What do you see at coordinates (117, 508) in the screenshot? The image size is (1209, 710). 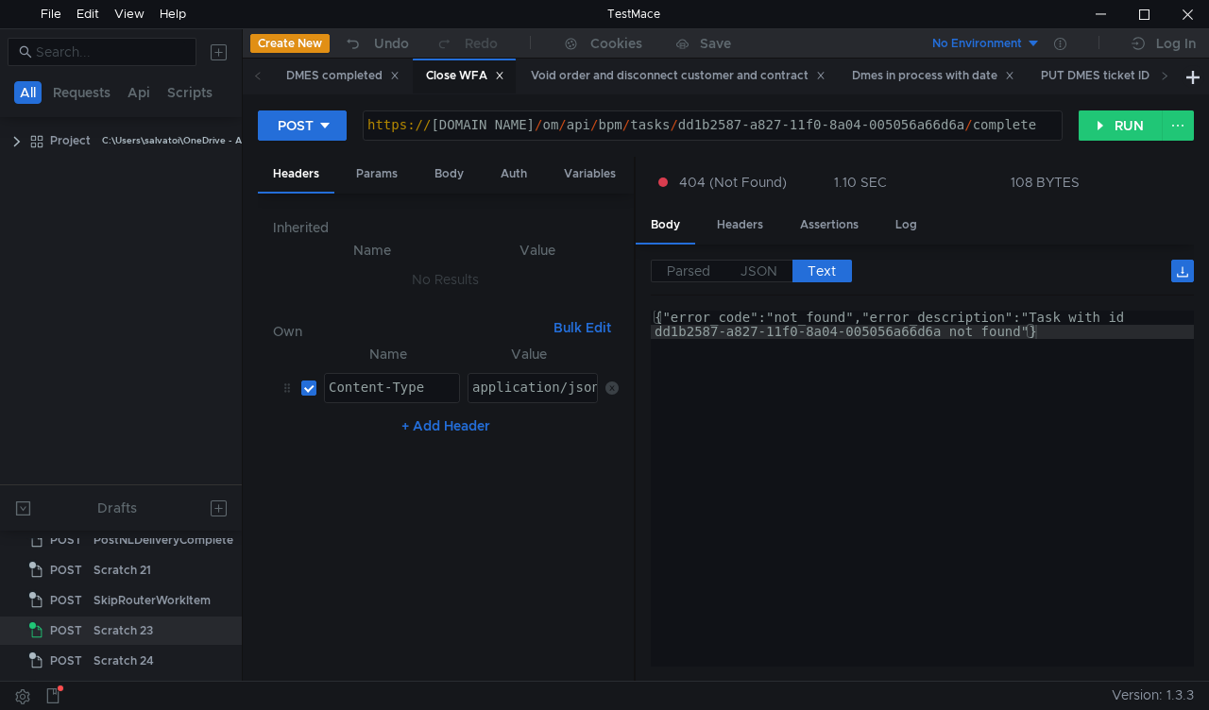 I see `div: Drafts` at bounding box center [117, 508].